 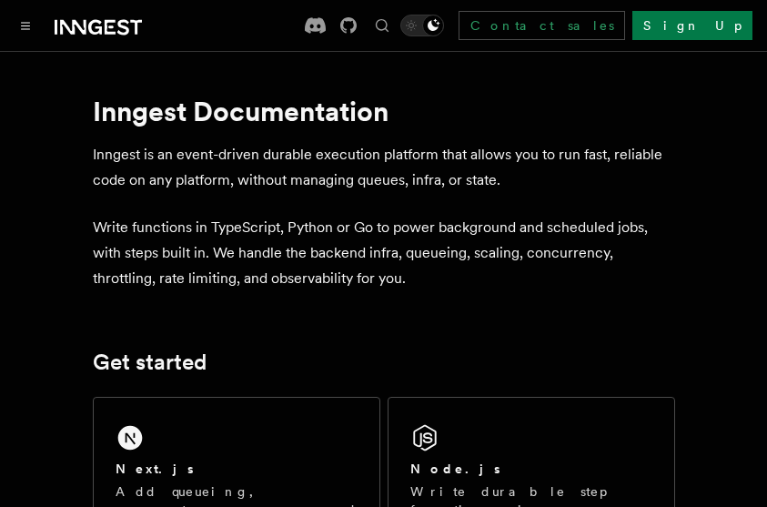 I want to click on a: Sign Up, so click(x=692, y=25).